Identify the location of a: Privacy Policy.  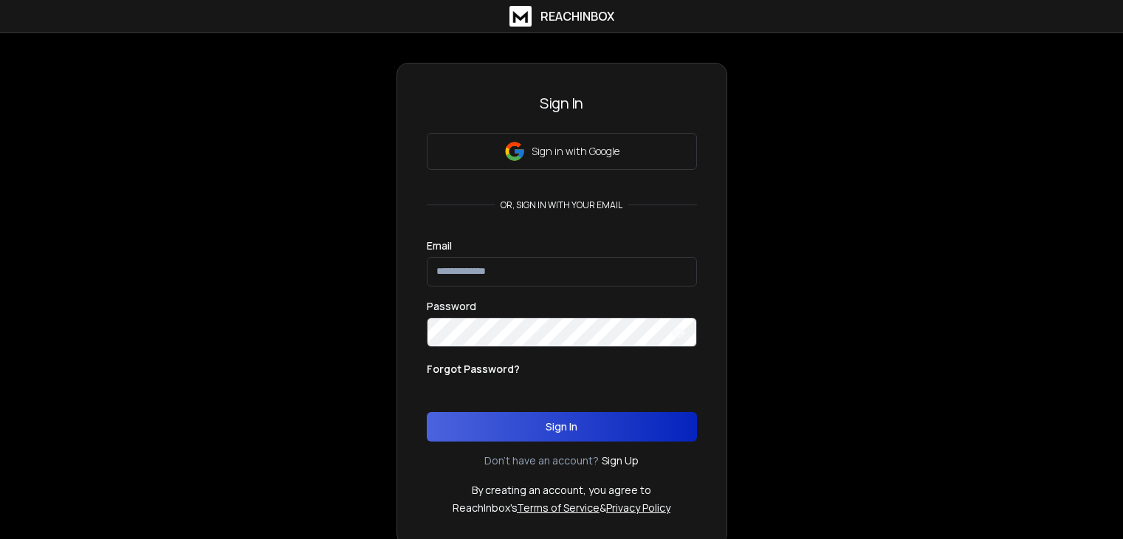
(638, 507).